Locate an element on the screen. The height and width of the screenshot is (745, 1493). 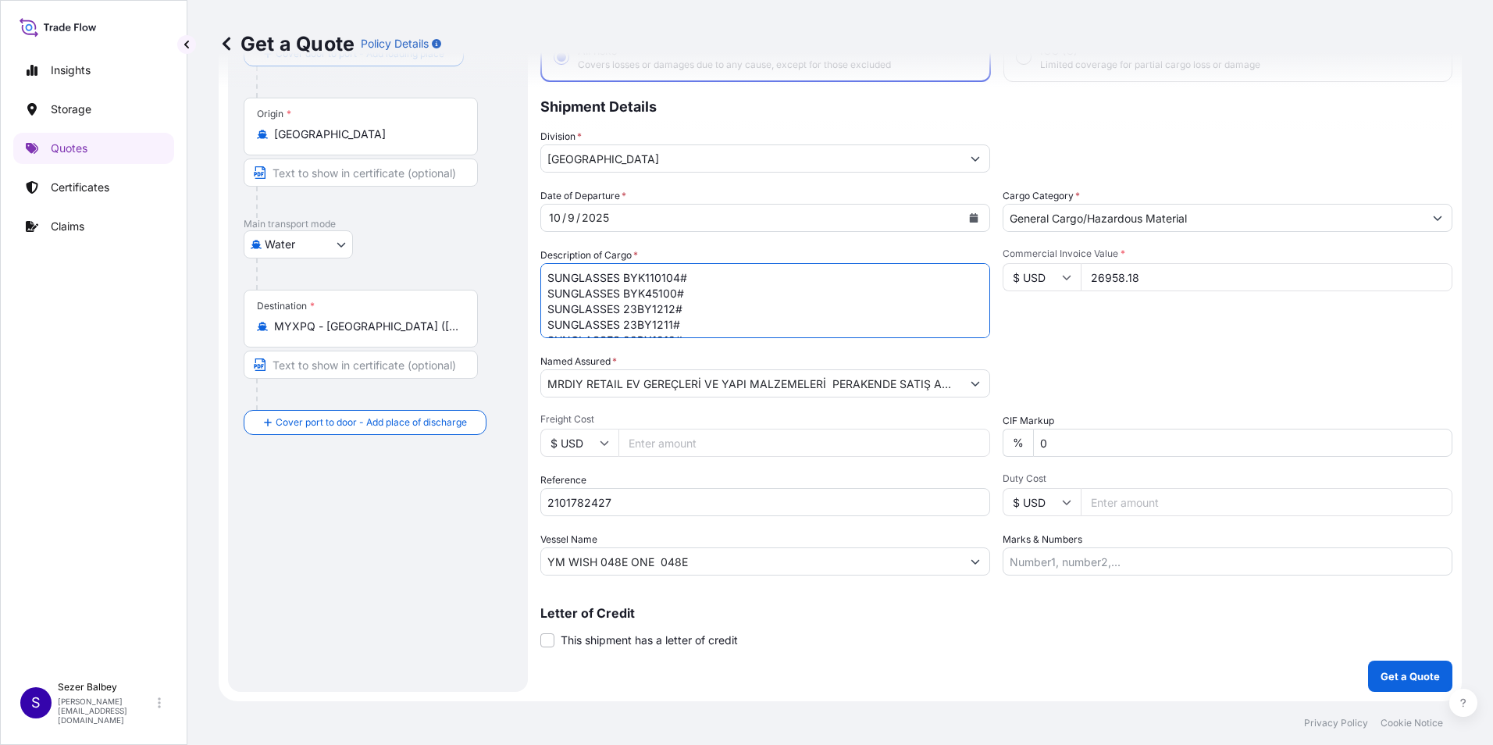
a: Insights is located at coordinates (94, 70).